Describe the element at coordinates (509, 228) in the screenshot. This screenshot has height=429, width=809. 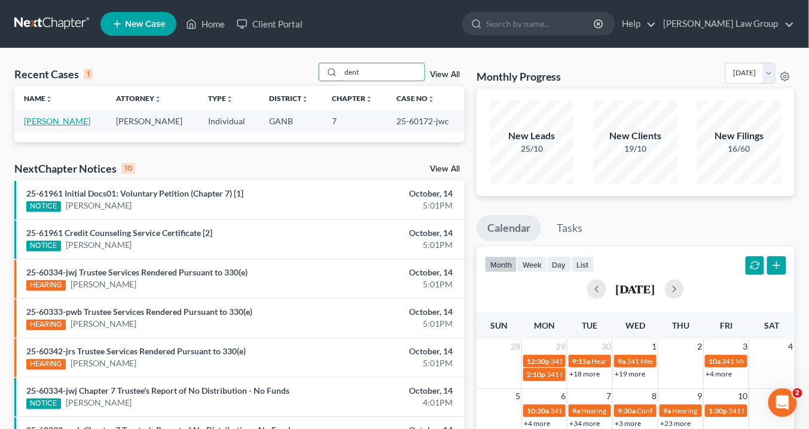
I see `a: Calendar` at that location.